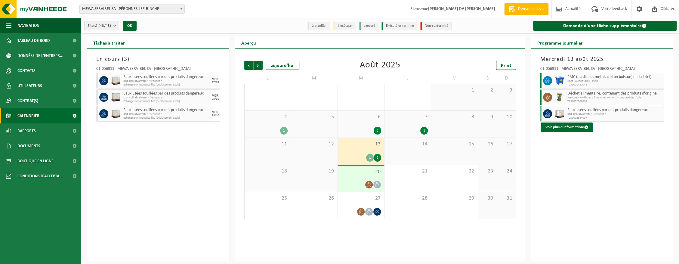 The height and width of the screenshot is (264, 679). Describe the element at coordinates (314, 78) in the screenshot. I see `td: M` at that location.